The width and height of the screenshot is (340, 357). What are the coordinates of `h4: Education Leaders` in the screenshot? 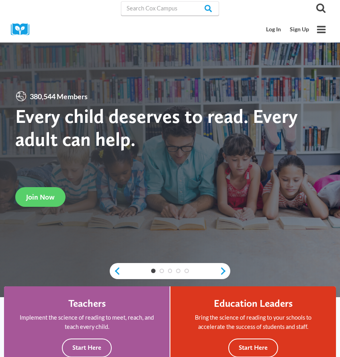 It's located at (253, 304).